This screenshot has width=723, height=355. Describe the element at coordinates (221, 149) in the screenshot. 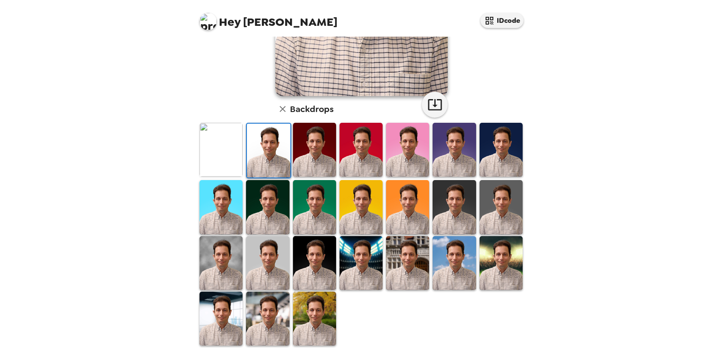

I see `img: Original` at that location.